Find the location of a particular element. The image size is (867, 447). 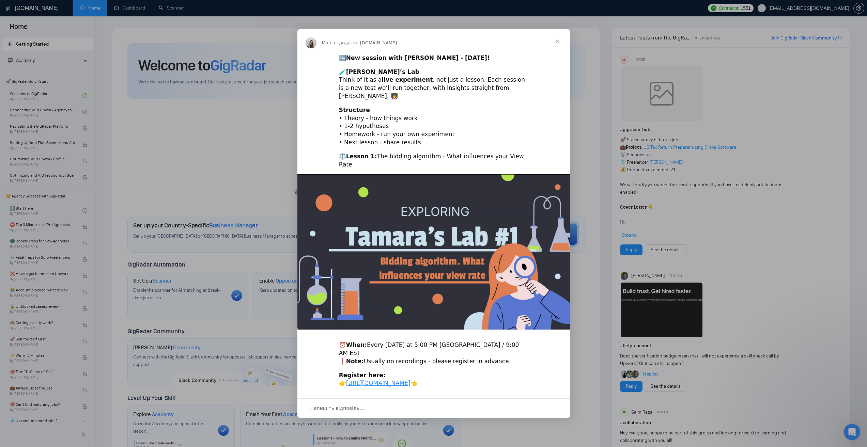

div: Відкрити бесіду й відповісти is located at coordinates (434, 408).